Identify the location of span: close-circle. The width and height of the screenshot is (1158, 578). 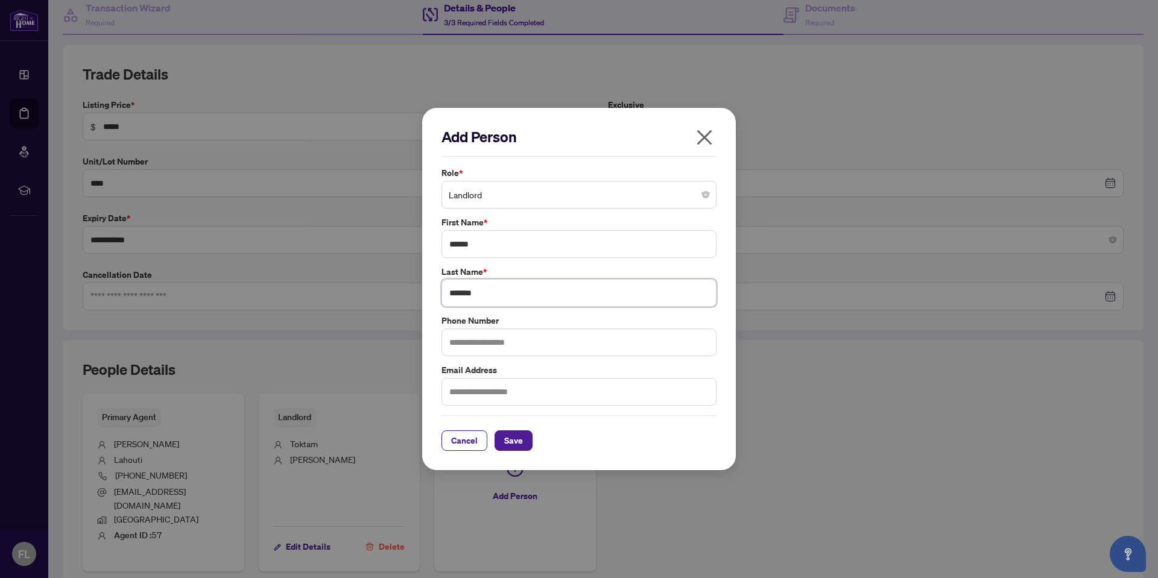
(705, 195).